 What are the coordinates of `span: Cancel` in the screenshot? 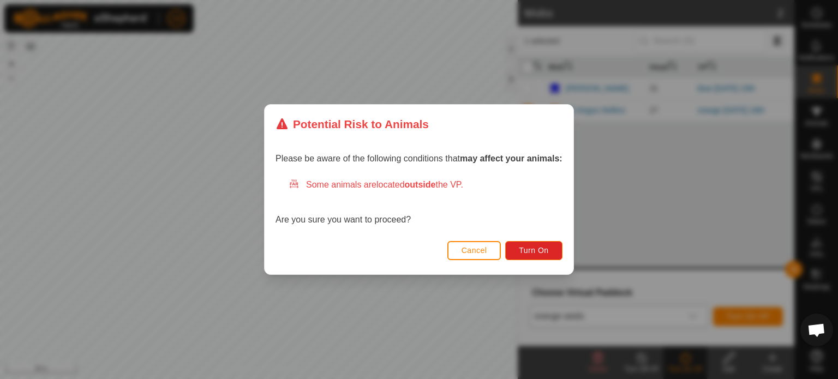 It's located at (474, 250).